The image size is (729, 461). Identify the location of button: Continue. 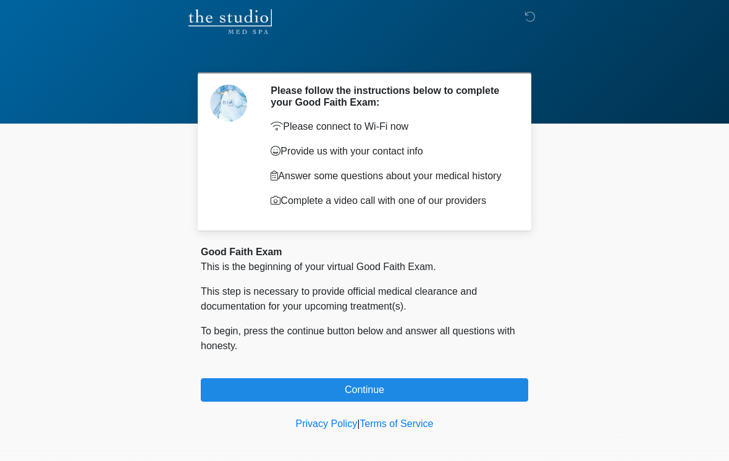
(365, 390).